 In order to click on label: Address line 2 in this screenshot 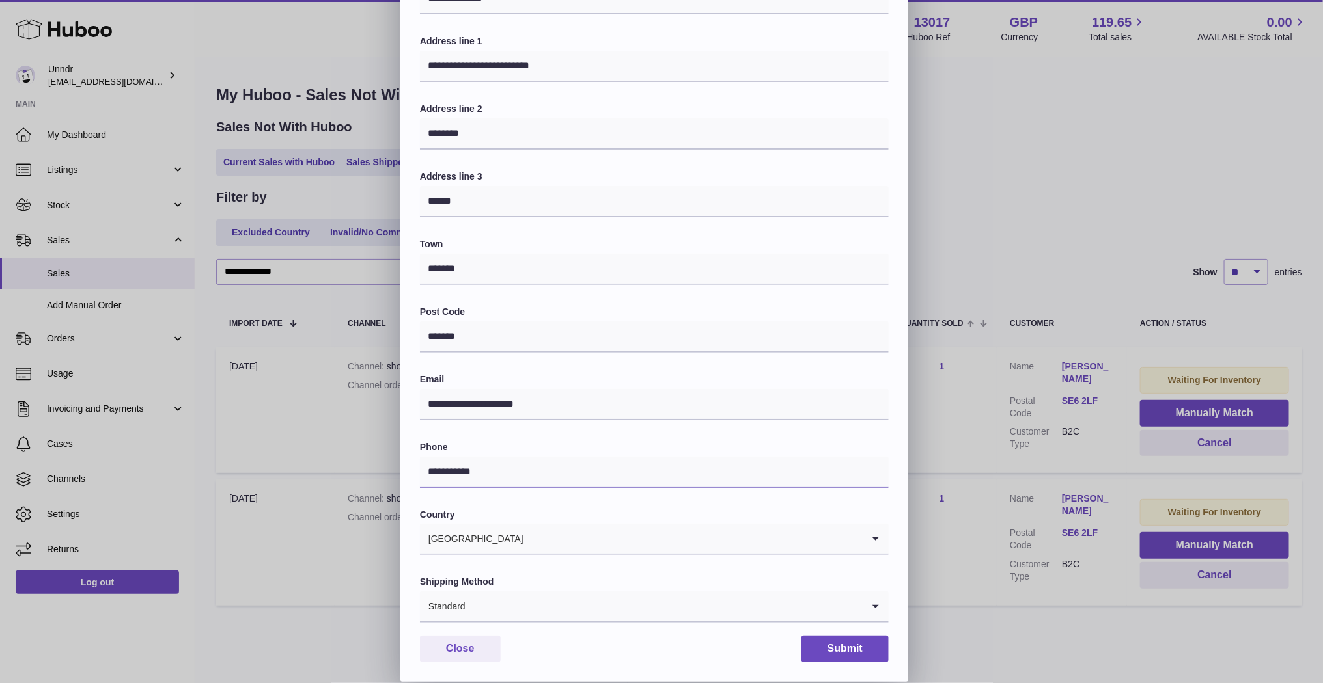, I will do `click(654, 109)`.